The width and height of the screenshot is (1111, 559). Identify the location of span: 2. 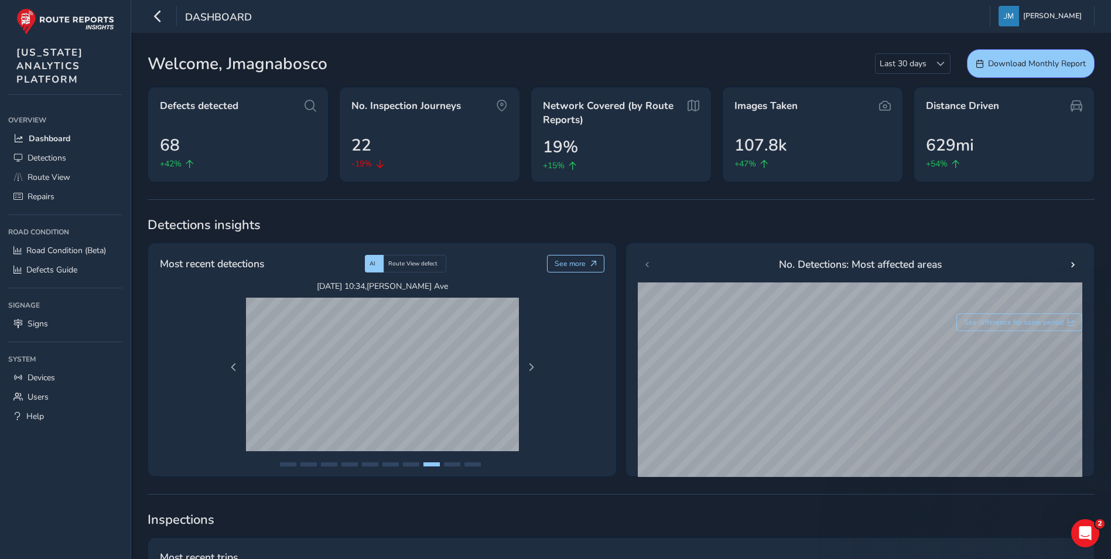
(1100, 524).